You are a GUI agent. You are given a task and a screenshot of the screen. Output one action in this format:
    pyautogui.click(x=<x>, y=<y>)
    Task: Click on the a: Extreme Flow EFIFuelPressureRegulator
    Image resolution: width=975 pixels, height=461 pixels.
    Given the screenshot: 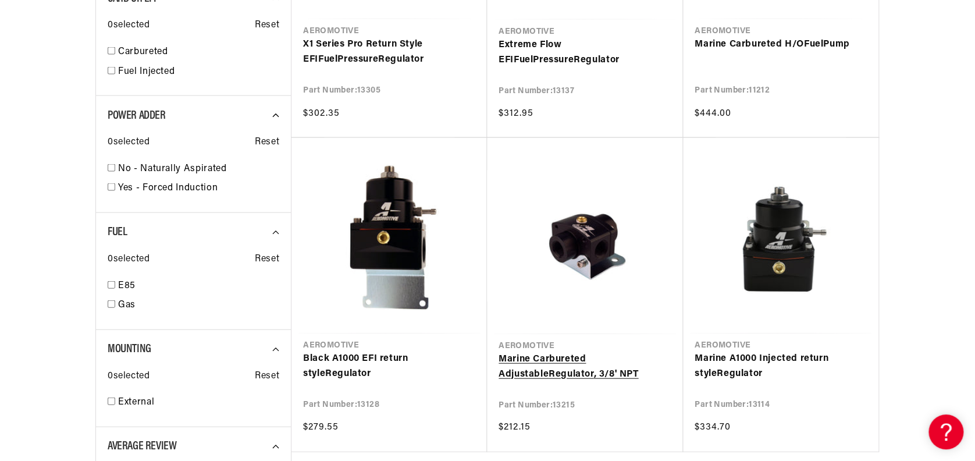 What is the action you would take?
    pyautogui.click(x=585, y=52)
    